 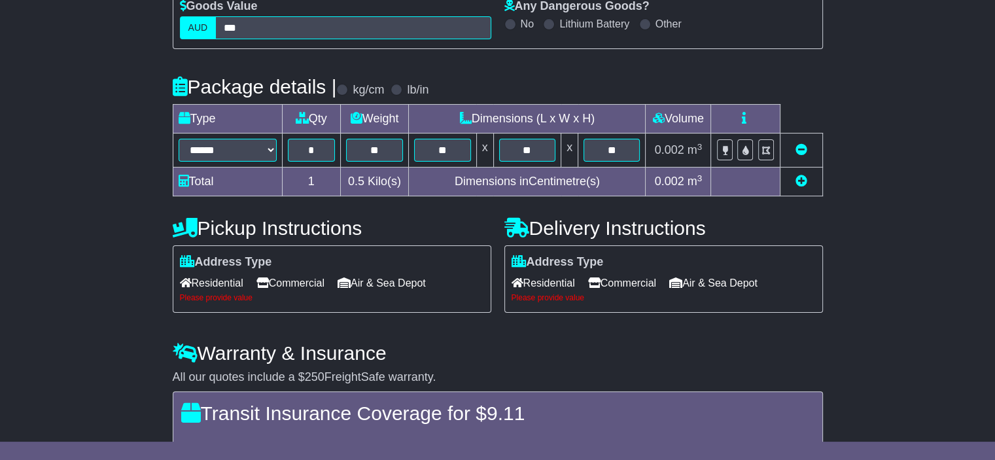 What do you see at coordinates (311, 119) in the screenshot?
I see `td: Qty` at bounding box center [311, 119].